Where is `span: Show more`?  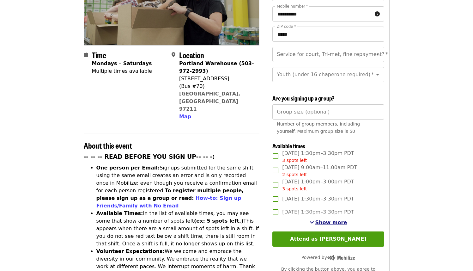
span: Show more is located at coordinates (331, 222).